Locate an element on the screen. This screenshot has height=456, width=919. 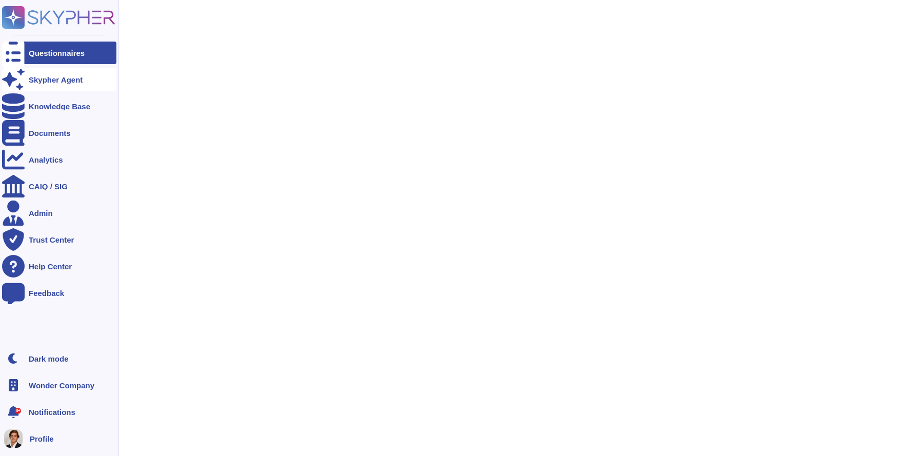
span: Wonder Company is located at coordinates (62, 385).